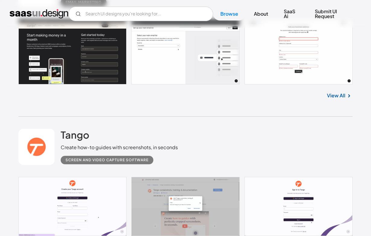 The width and height of the screenshot is (371, 236). What do you see at coordinates (141, 14) in the screenshot?
I see `input: Search UI designs you're looking for...` at bounding box center [141, 14].